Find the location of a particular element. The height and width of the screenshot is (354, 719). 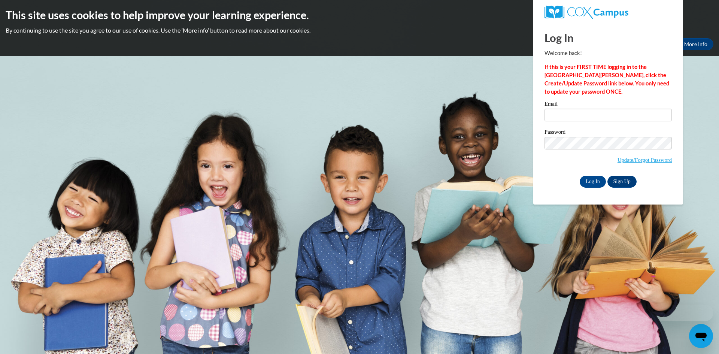

h1: Log In is located at coordinates (608, 37).